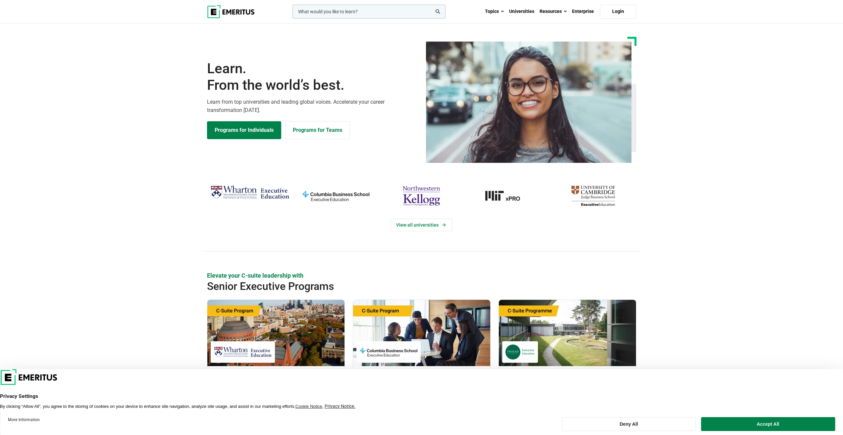 The height and width of the screenshot is (435, 843). I want to click on img: INSEAD Executive Education, so click(520, 352).